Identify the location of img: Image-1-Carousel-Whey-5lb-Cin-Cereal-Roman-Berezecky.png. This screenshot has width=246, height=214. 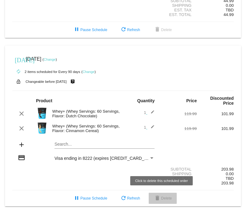
(42, 128).